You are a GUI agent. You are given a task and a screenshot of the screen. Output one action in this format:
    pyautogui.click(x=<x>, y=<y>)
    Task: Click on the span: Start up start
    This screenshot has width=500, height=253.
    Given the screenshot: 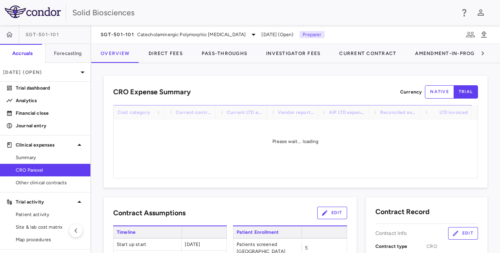 What is the action you would take?
    pyautogui.click(x=147, y=245)
    